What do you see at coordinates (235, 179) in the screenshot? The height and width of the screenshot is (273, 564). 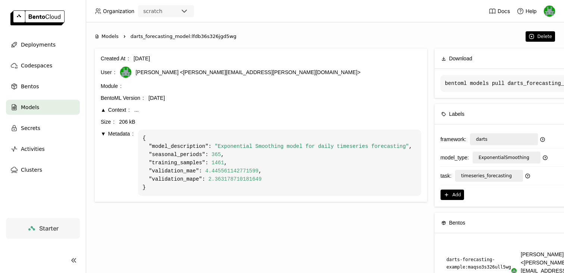 I see `span: 2.363178710181649` at bounding box center [235, 179].